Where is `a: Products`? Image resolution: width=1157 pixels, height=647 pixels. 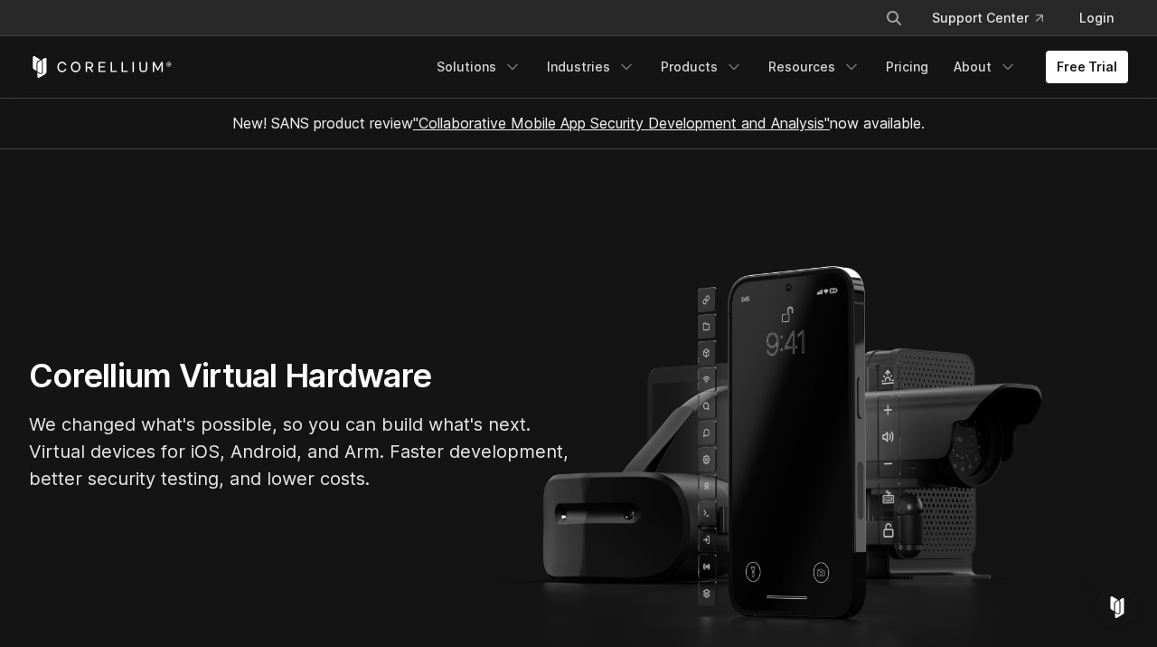 a: Products is located at coordinates (702, 67).